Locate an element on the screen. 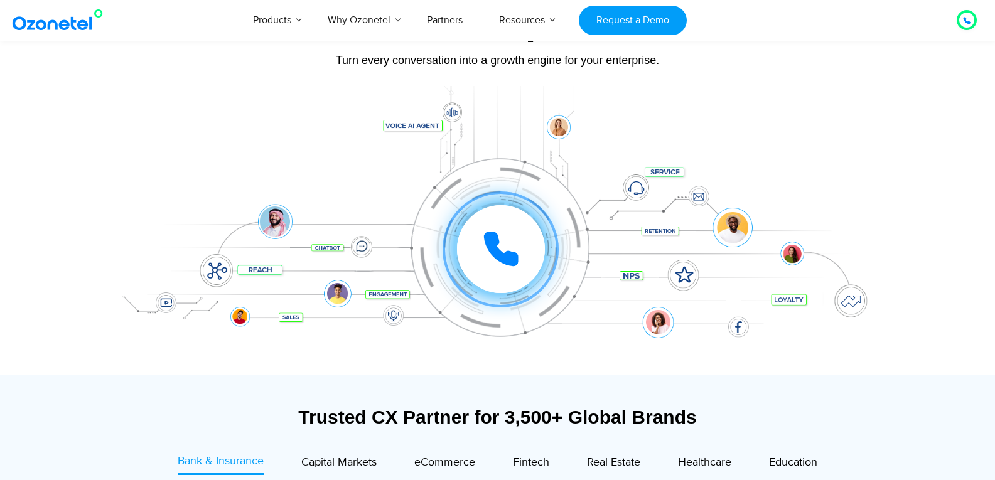  span: Real Estate is located at coordinates (614, 463).